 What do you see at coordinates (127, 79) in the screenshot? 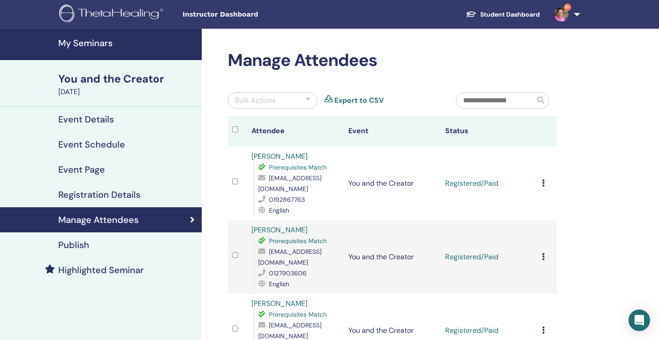
I see `div: You and the Creator` at bounding box center [127, 79].